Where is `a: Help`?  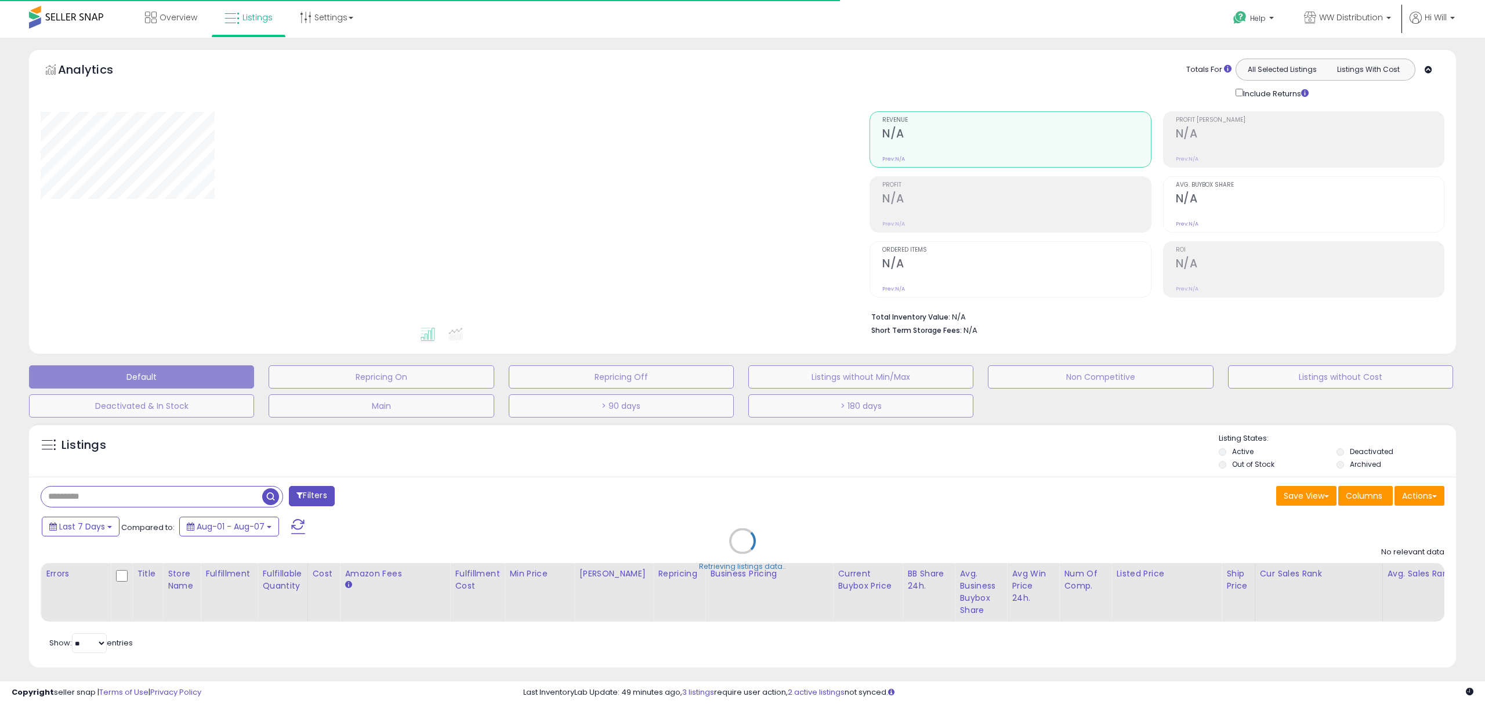
a: Help is located at coordinates (1255, 20).